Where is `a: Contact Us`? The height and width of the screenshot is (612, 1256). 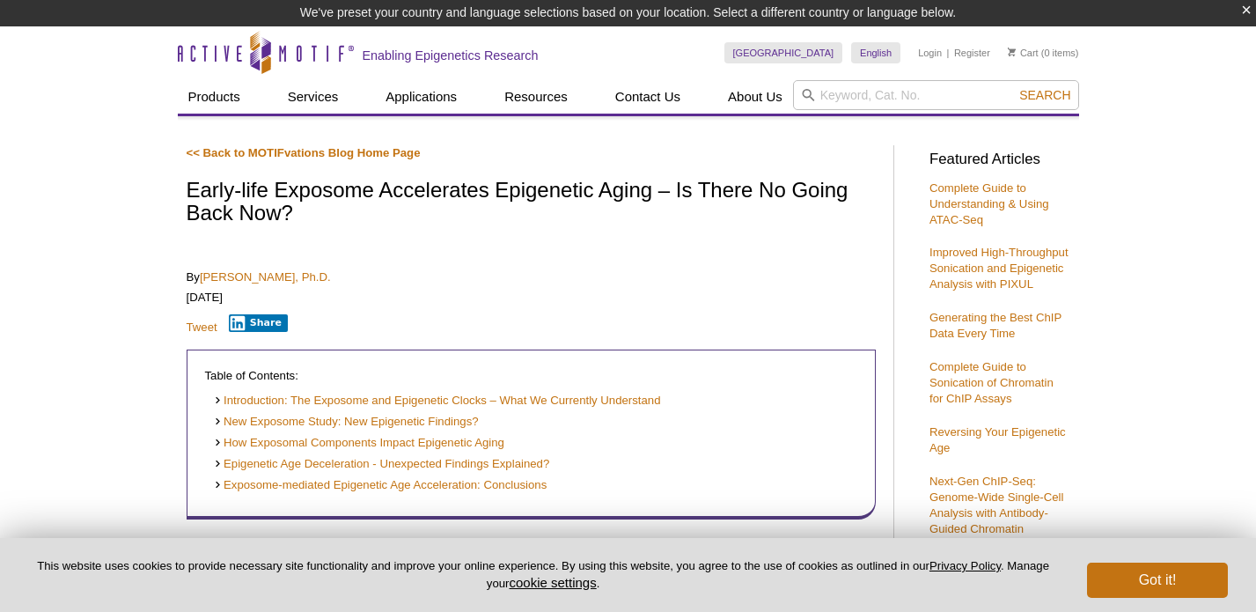 a: Contact Us is located at coordinates (648, 97).